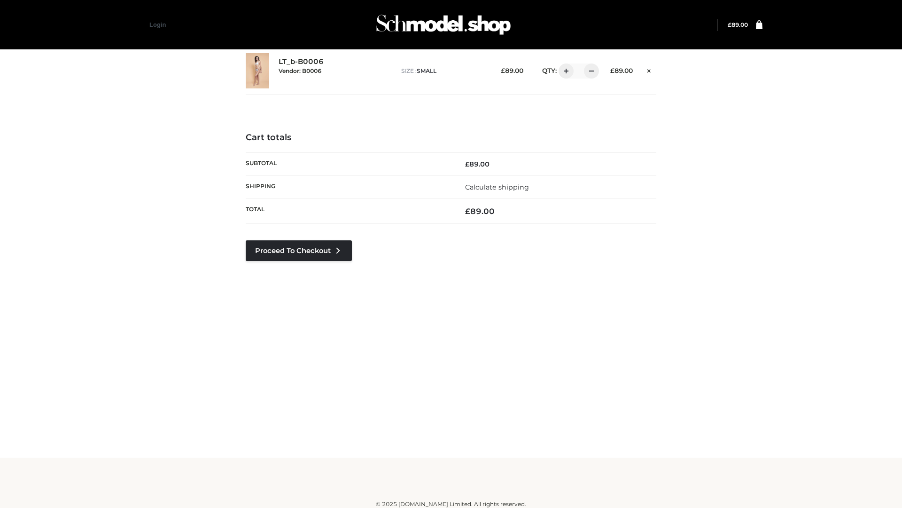 This screenshot has height=508, width=902. I want to click on a: Login, so click(157, 24).